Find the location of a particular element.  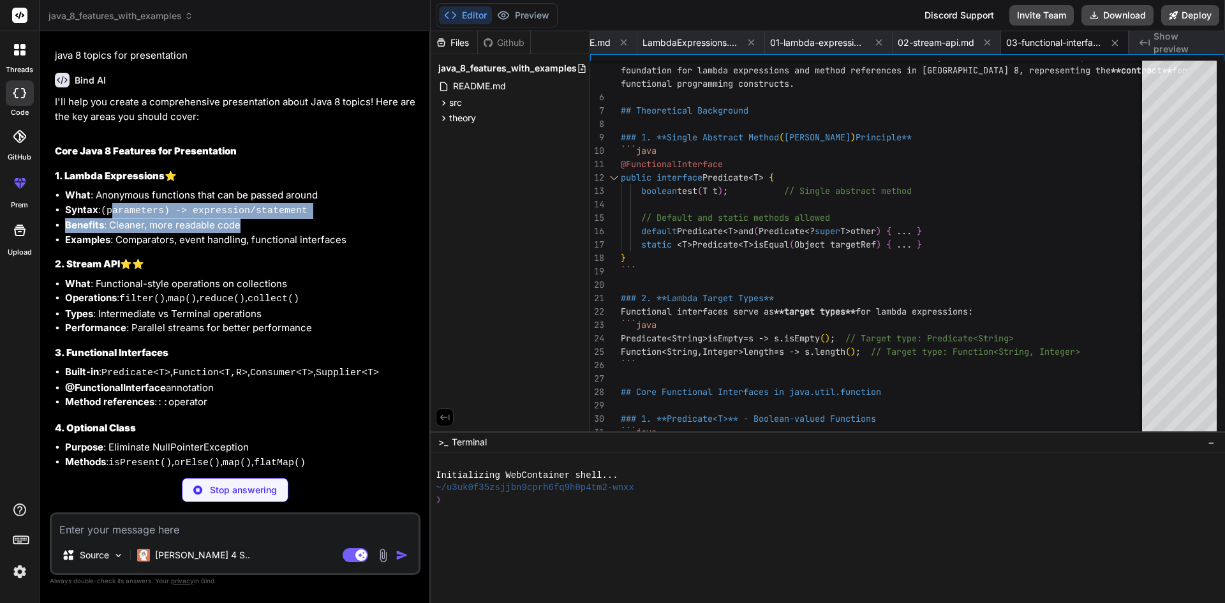

button: Deploy is located at coordinates (1190, 15).